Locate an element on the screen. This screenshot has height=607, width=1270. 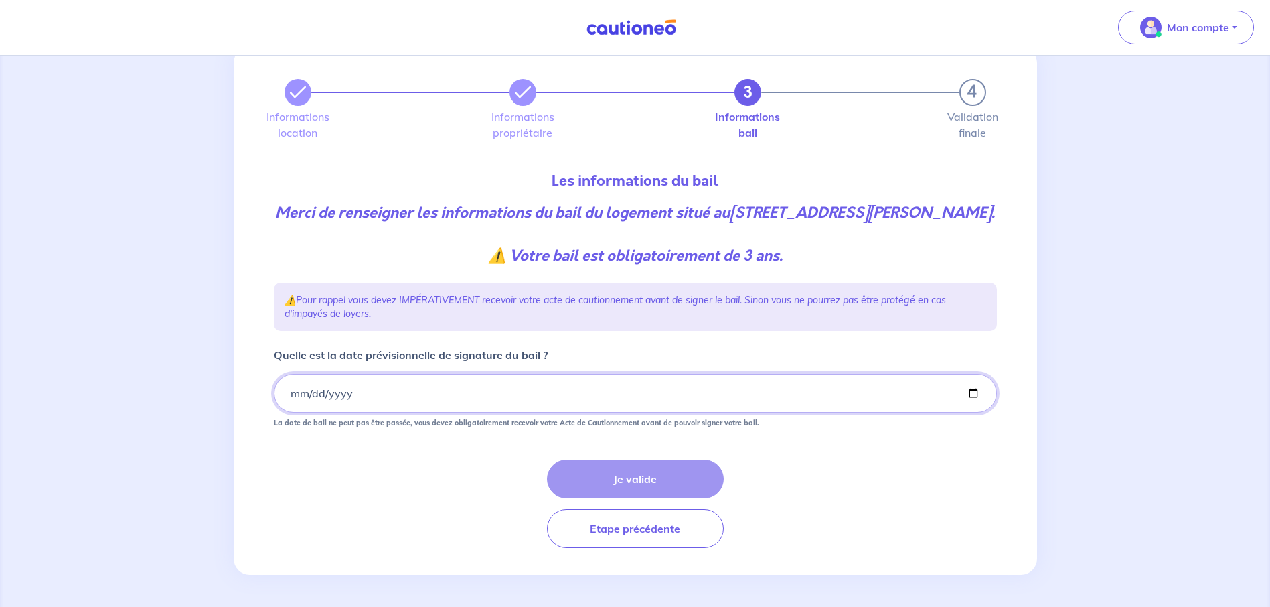
em: Pour rappel vous devez IMPÉRATIVEMENT recevoir votre acte de cautionnement avant de signer le bai... is located at coordinates (615, 307).